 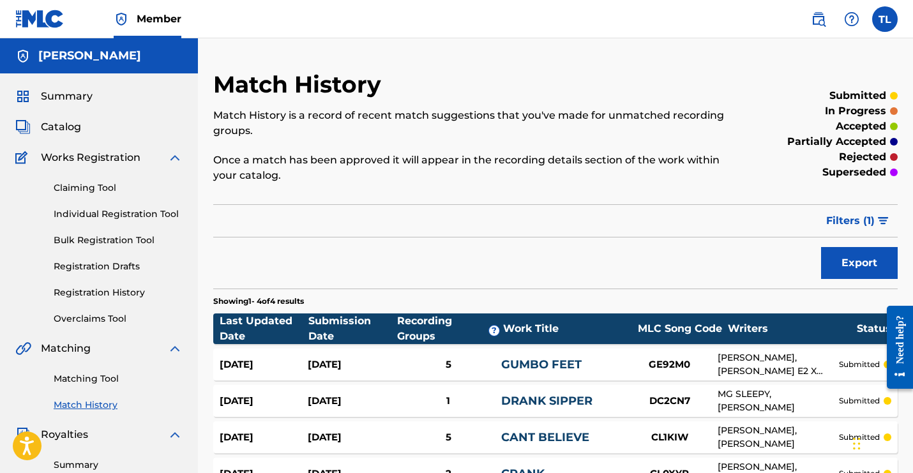 What do you see at coordinates (65, 435) in the screenshot?
I see `span: Royalties` at bounding box center [65, 435].